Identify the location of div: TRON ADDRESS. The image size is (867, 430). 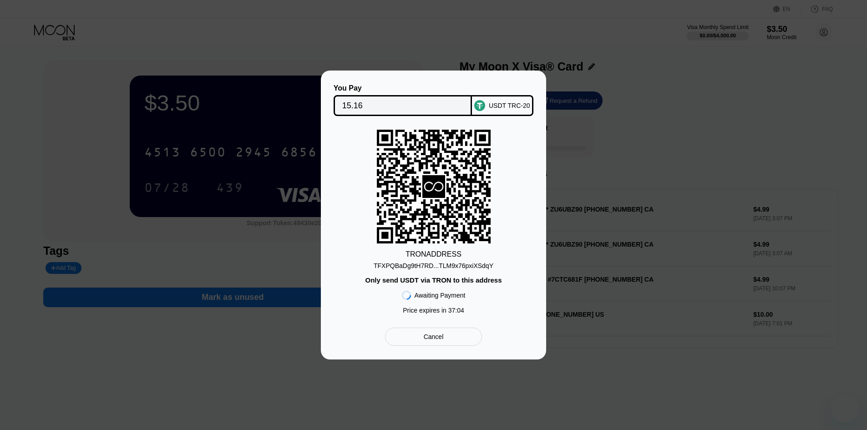
(433, 254).